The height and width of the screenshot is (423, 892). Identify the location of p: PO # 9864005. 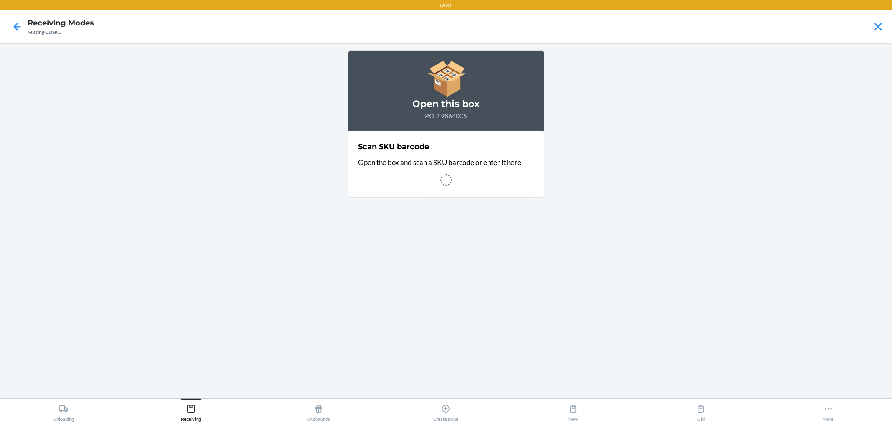
(446, 116).